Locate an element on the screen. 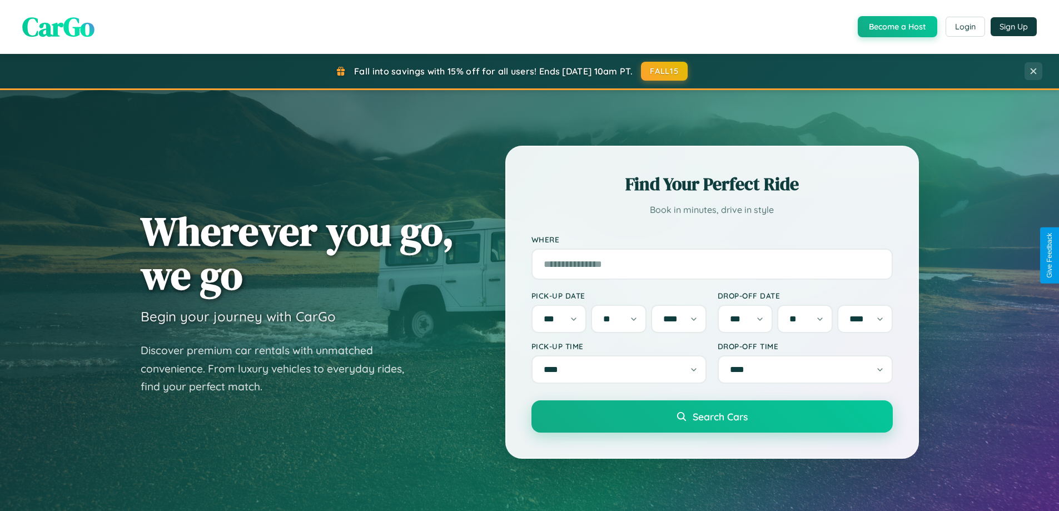 The width and height of the screenshot is (1059, 511). label: Drop-off Date is located at coordinates (805, 295).